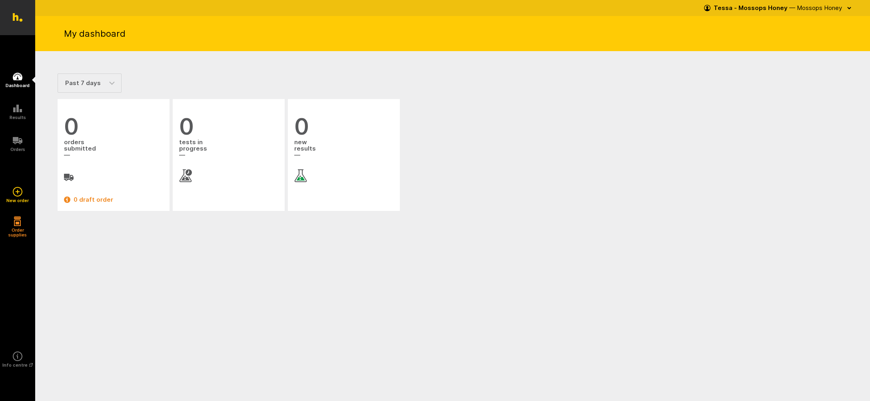 This screenshot has width=870, height=401. What do you see at coordinates (18, 201) in the screenshot?
I see `h5: New order` at bounding box center [18, 201].